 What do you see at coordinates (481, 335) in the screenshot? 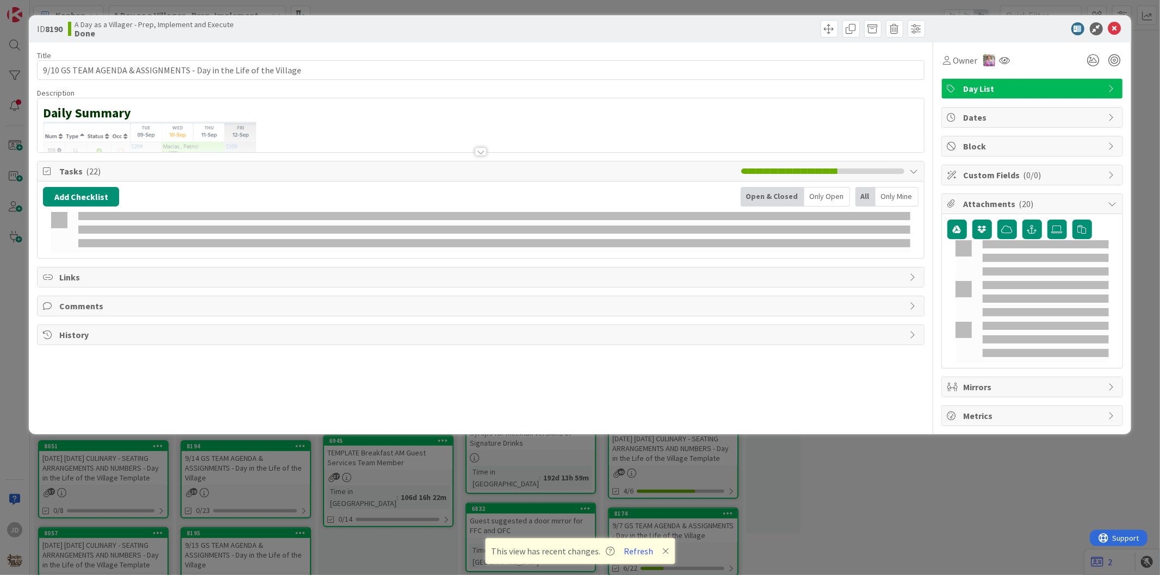
I see `span: History` at bounding box center [481, 335].